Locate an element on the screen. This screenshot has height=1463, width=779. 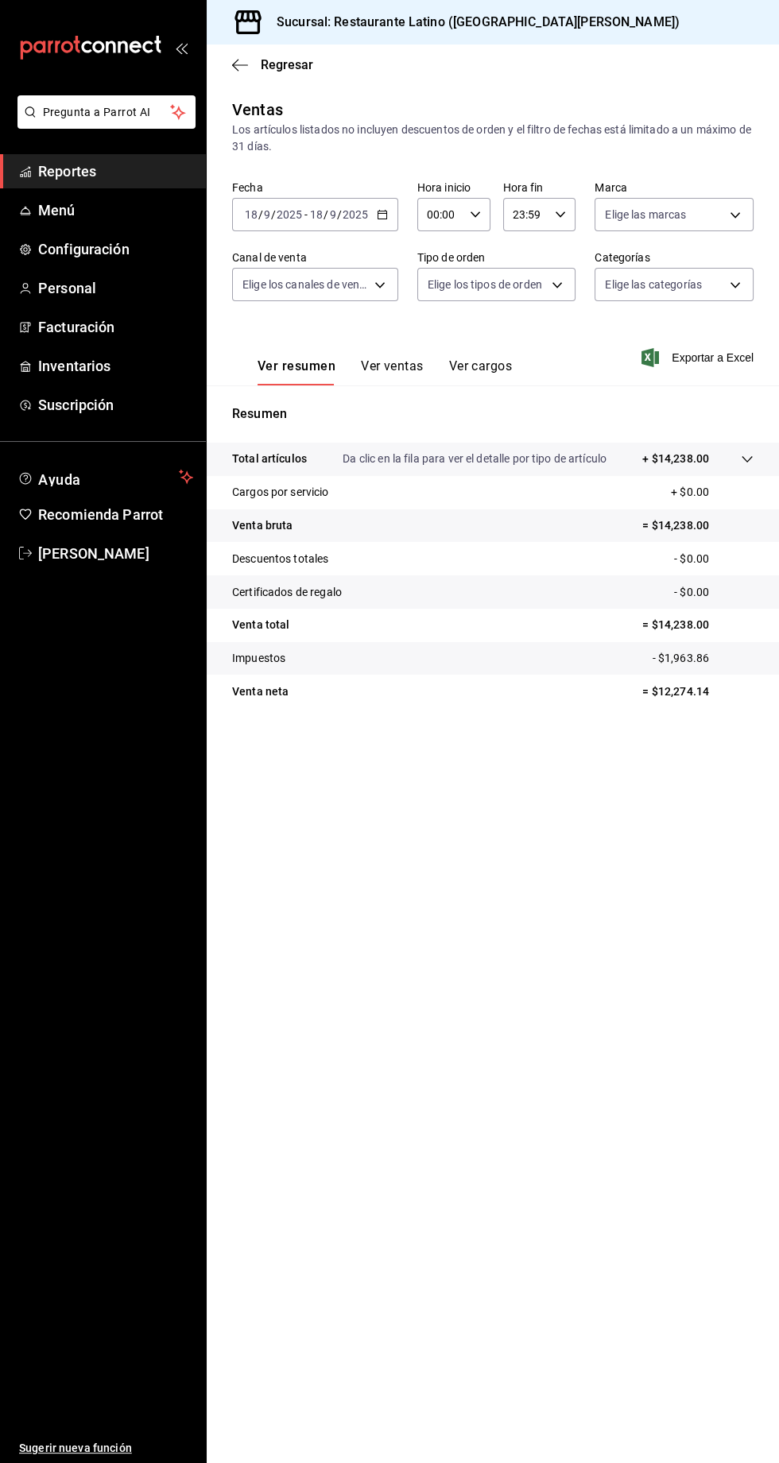
button: open_drawer_menu is located at coordinates (181, 48).